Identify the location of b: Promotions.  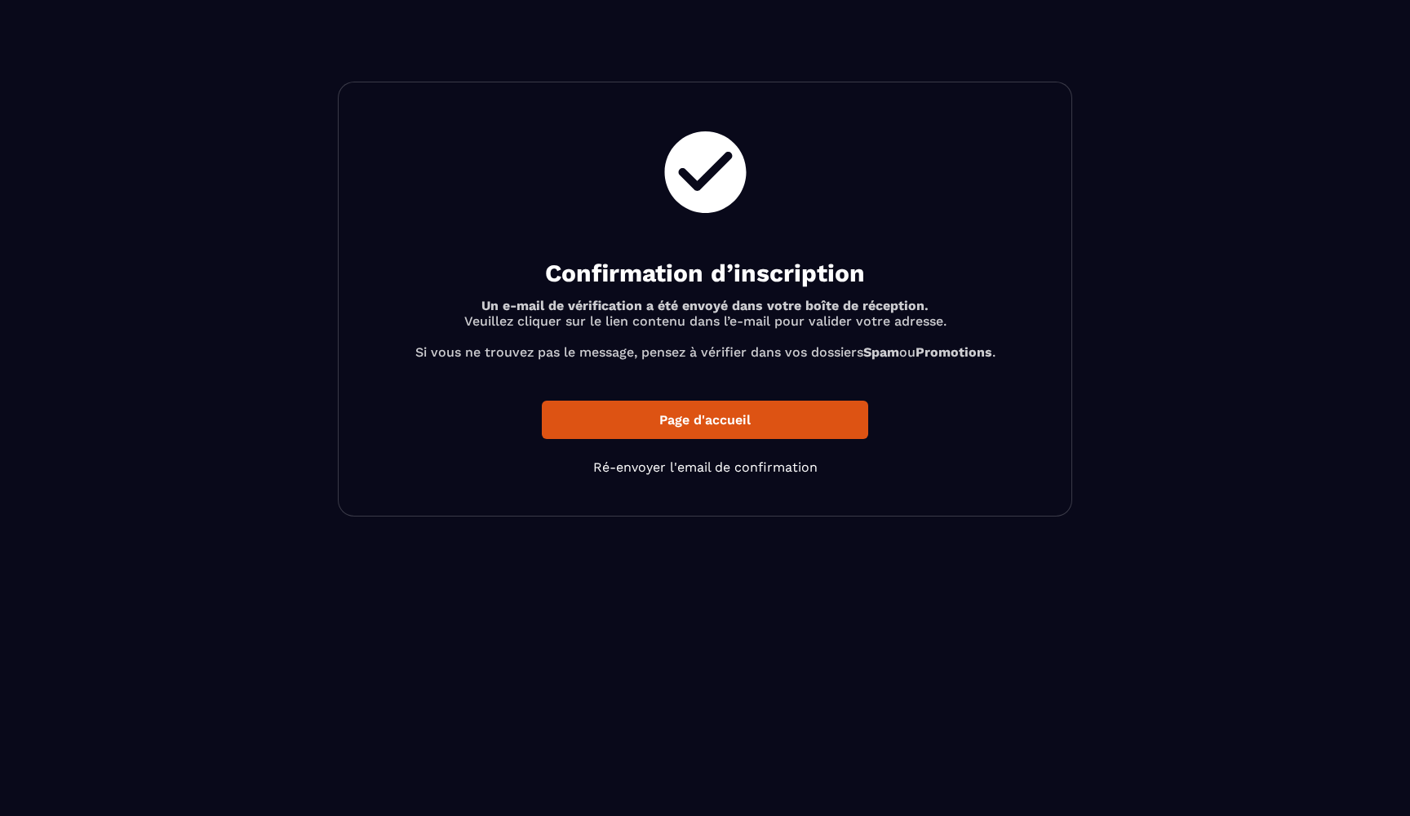
(954, 352).